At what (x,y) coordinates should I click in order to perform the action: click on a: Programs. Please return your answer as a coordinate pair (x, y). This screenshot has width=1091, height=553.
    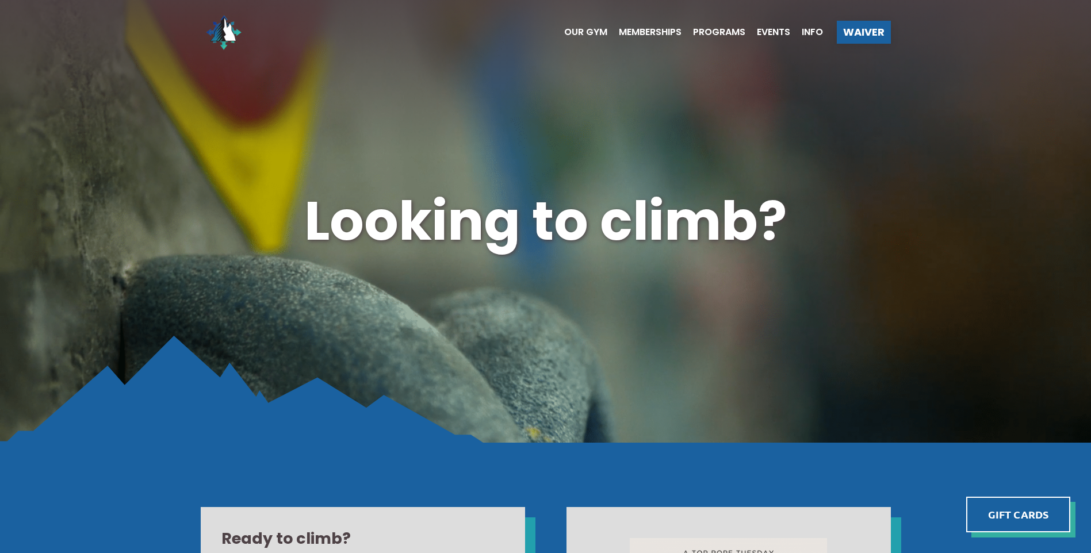
    Looking at the image, I should click on (713, 32).